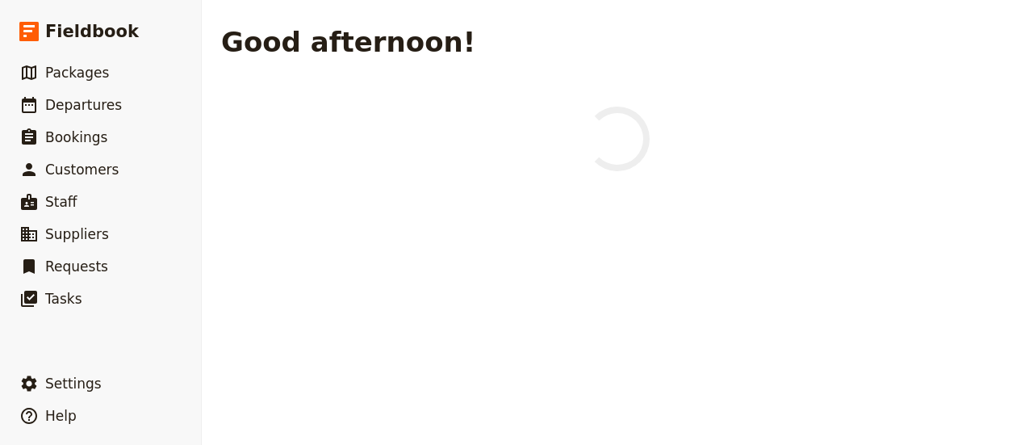 The image size is (1033, 445). I want to click on span: Fieldbook, so click(92, 31).